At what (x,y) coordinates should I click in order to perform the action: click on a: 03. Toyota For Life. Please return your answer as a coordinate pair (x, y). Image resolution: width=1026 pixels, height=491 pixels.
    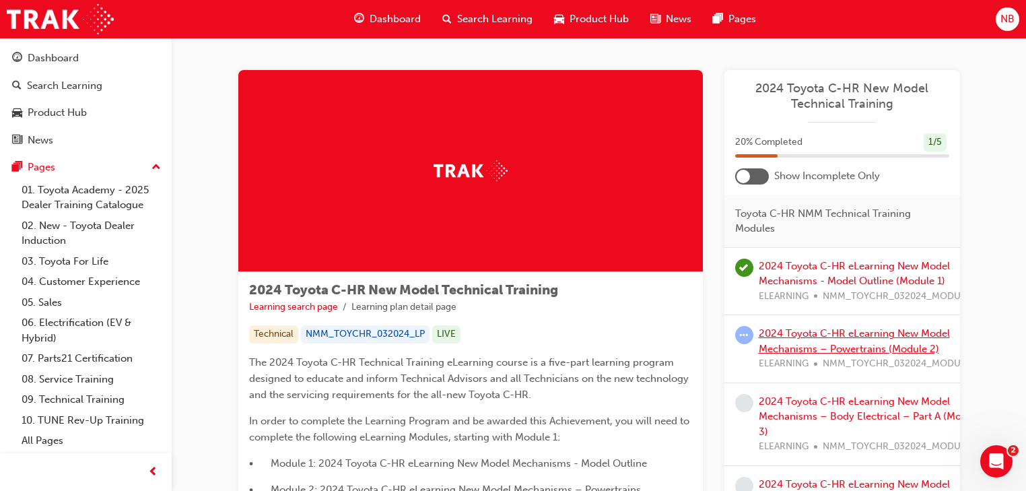
    Looking at the image, I should click on (91, 261).